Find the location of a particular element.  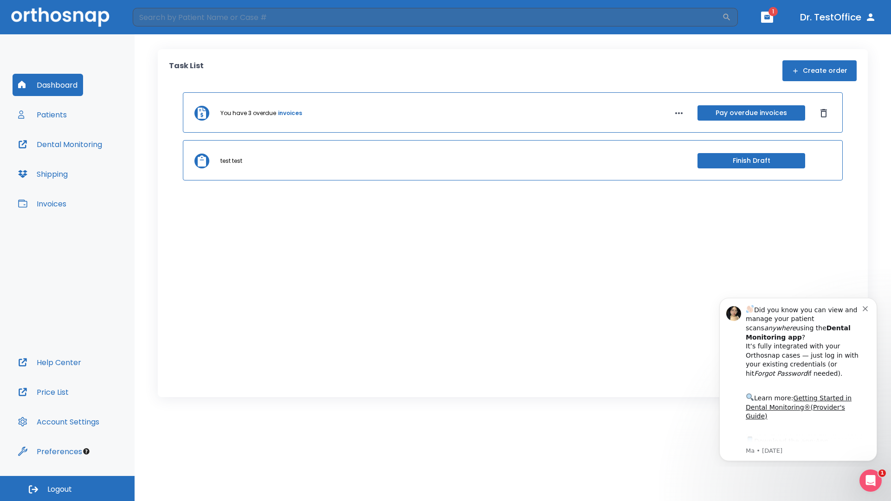

a: Getting Started in Dental Monitoring is located at coordinates (93, 113).